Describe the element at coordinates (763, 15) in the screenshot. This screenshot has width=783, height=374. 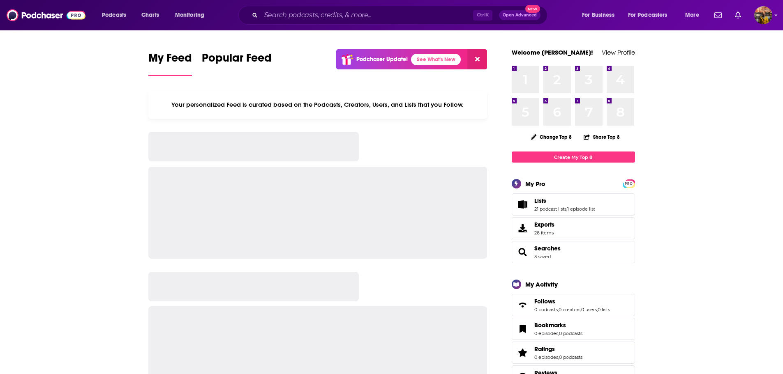
I see `span: Logged in as hratnayake` at that location.